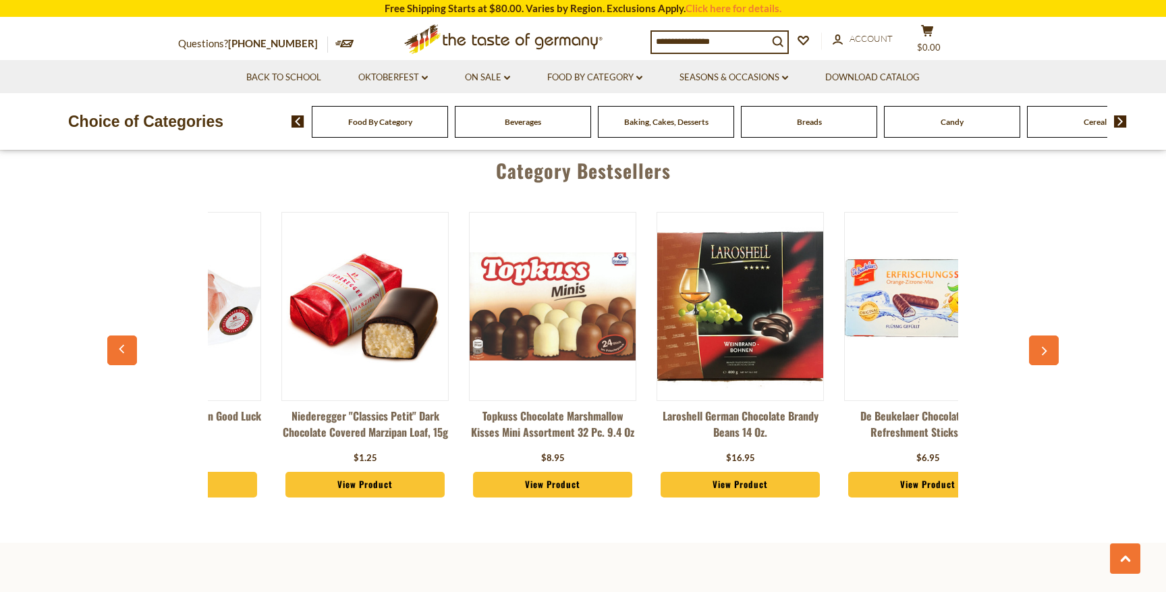  Describe the element at coordinates (553, 458) in the screenshot. I see `div: $8.95` at that location.